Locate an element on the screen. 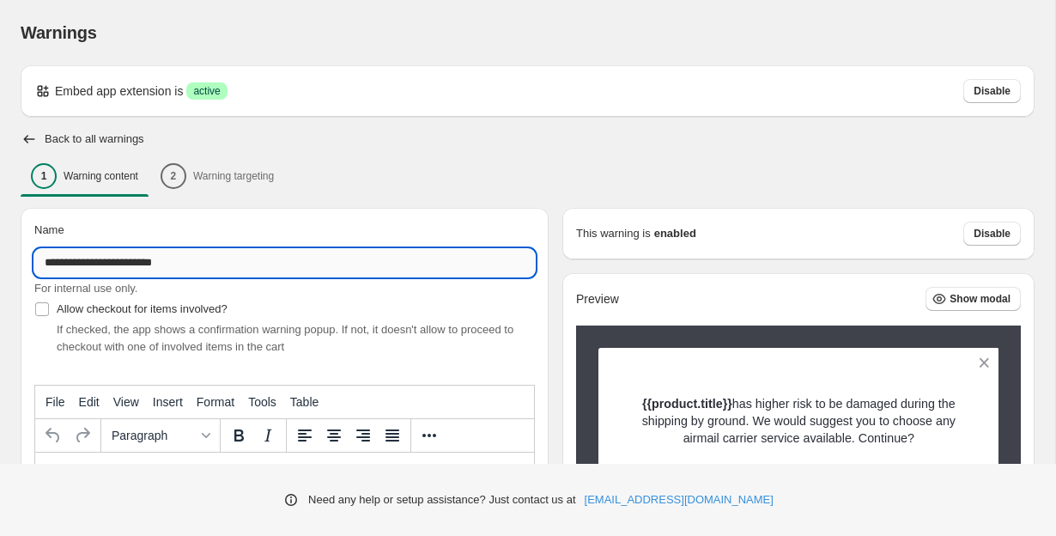 The height and width of the screenshot is (536, 1056). button: More... is located at coordinates (429, 435).